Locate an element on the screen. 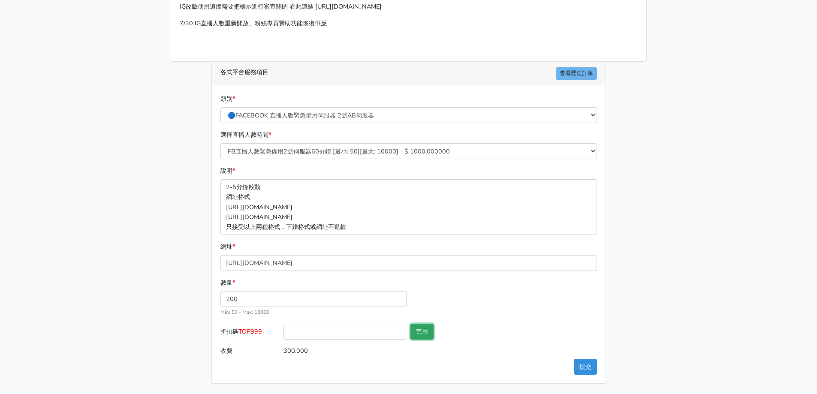 This screenshot has width=817, height=394. label: 數量 is located at coordinates (228, 283).